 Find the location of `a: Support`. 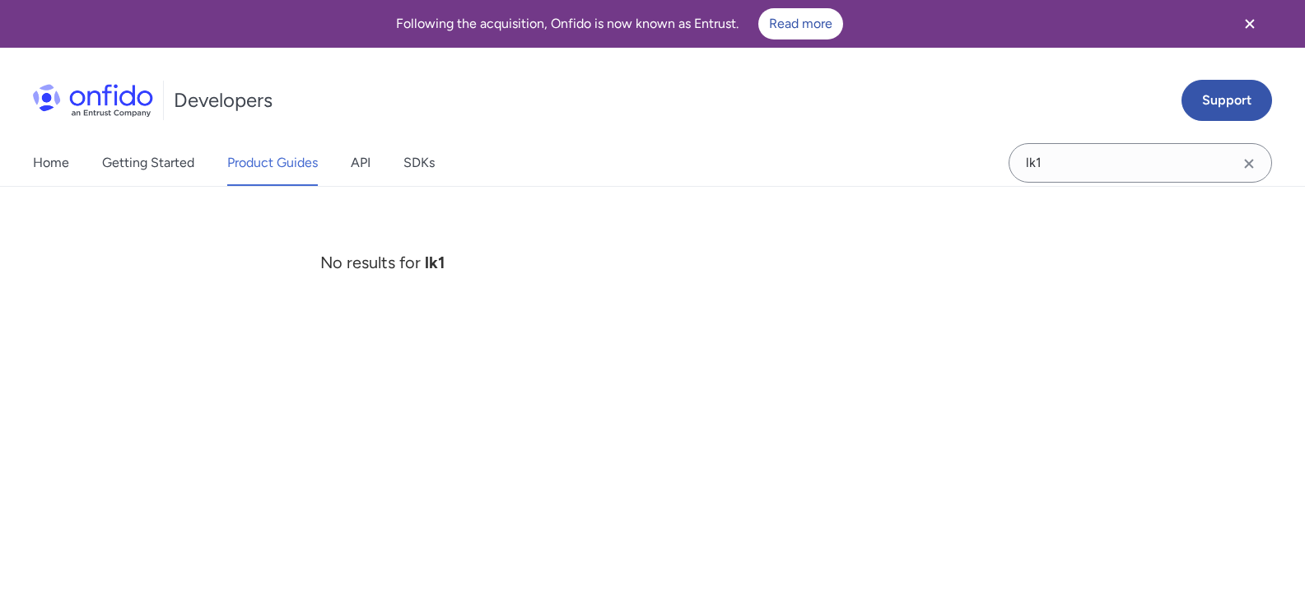

a: Support is located at coordinates (1227, 100).